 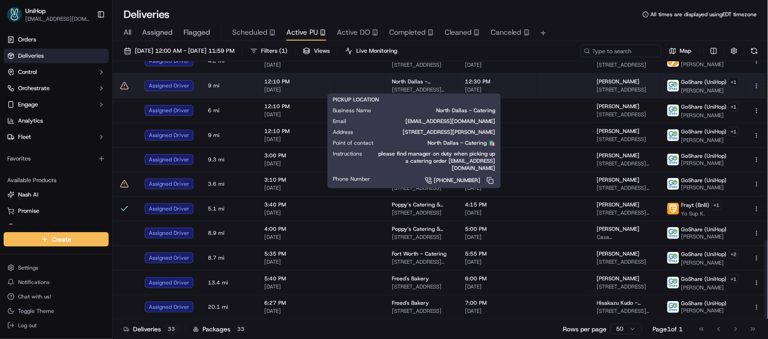 I want to click on span: 13.4 mi, so click(x=229, y=283).